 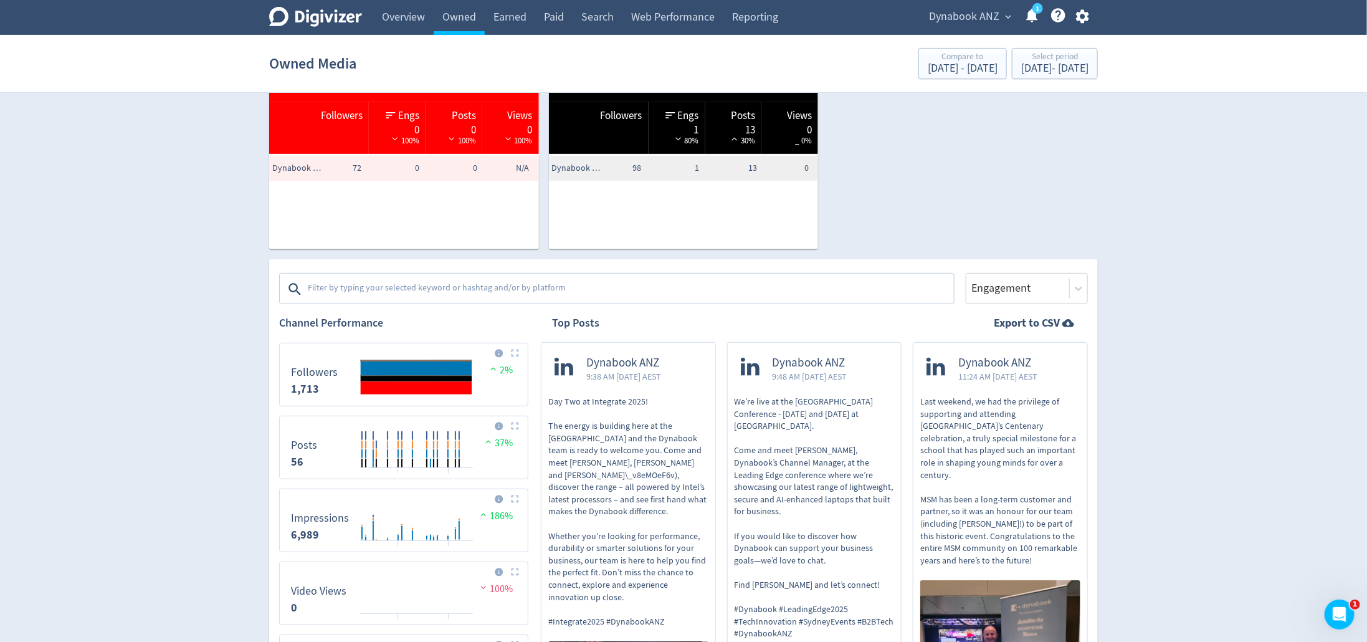 What do you see at coordinates (733, 128) in the screenshot?
I see `div: 13` at bounding box center [733, 128].